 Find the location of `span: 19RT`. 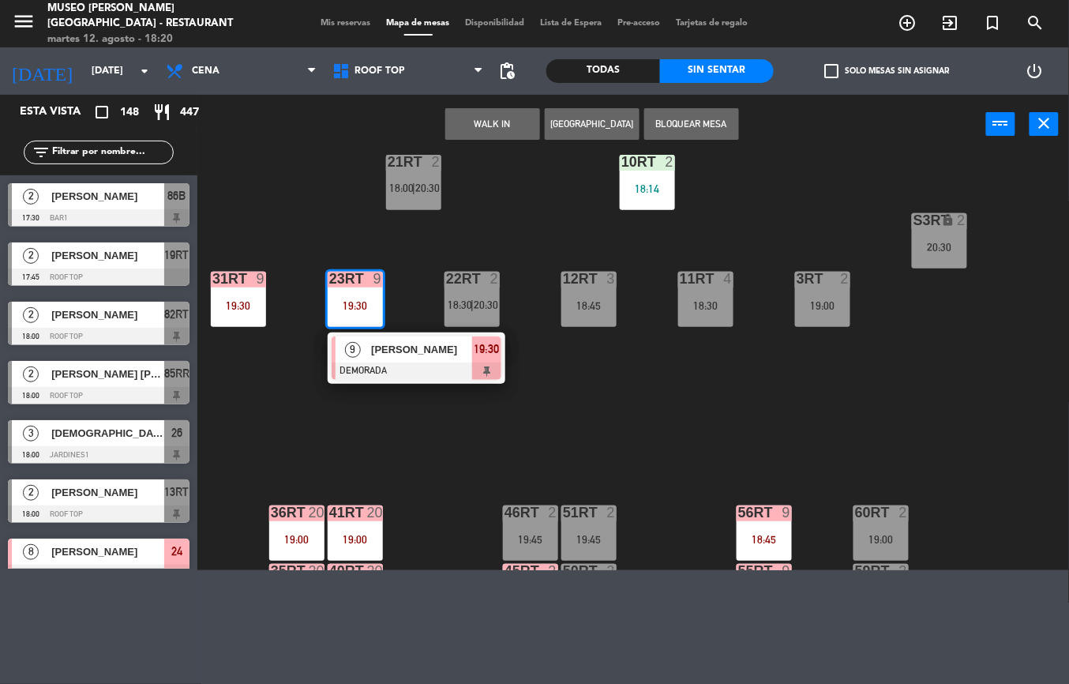

span: 19RT is located at coordinates (177, 255).